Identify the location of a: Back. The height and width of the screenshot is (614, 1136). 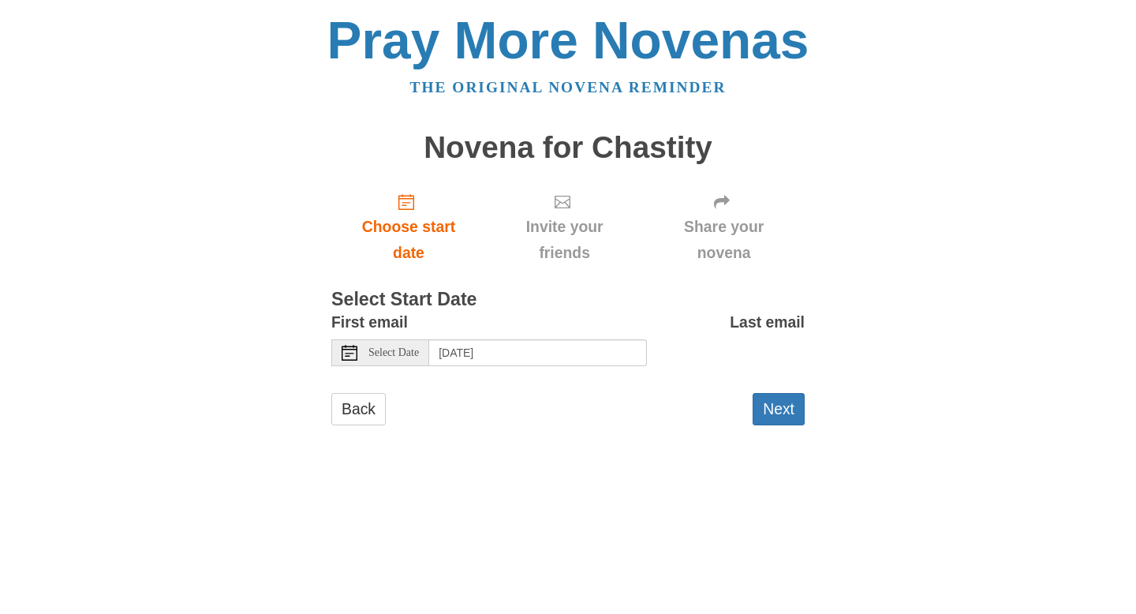
(358, 409).